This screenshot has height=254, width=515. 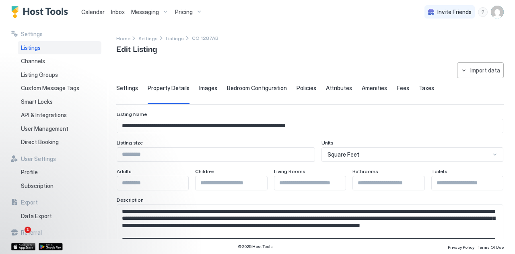 I want to click on div: Import data, so click(x=486, y=70).